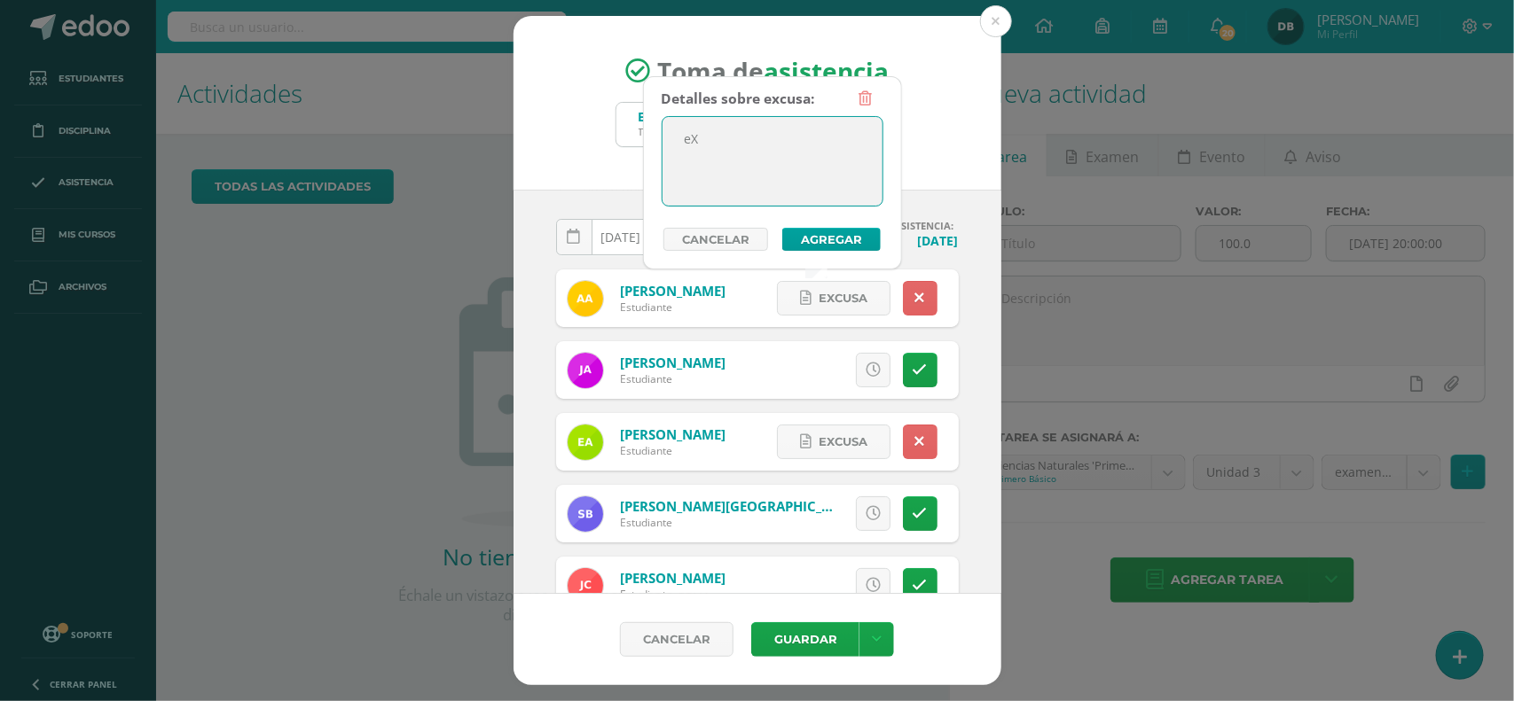 Image resolution: width=1514 pixels, height=701 pixels. Describe the element at coordinates (996, 21) in the screenshot. I see `button: Close (Esc)` at that location.